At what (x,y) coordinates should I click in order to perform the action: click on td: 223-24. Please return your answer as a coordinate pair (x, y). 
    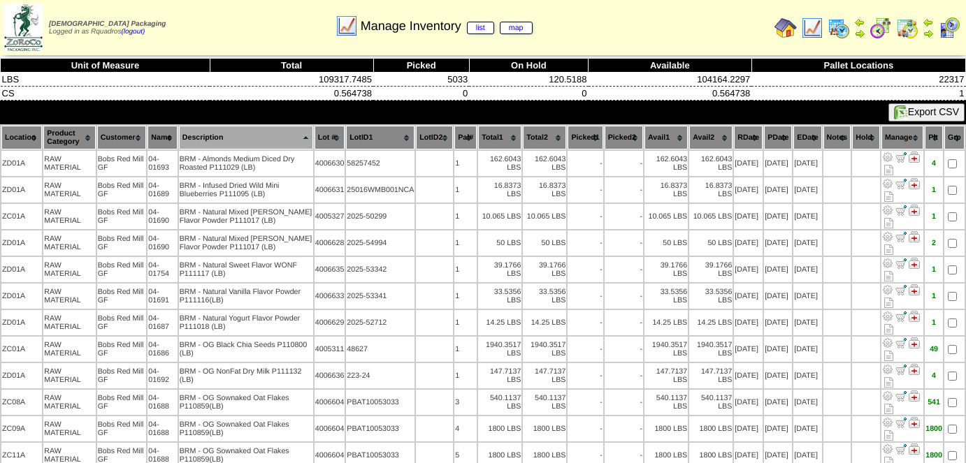
    Looking at the image, I should click on (380, 376).